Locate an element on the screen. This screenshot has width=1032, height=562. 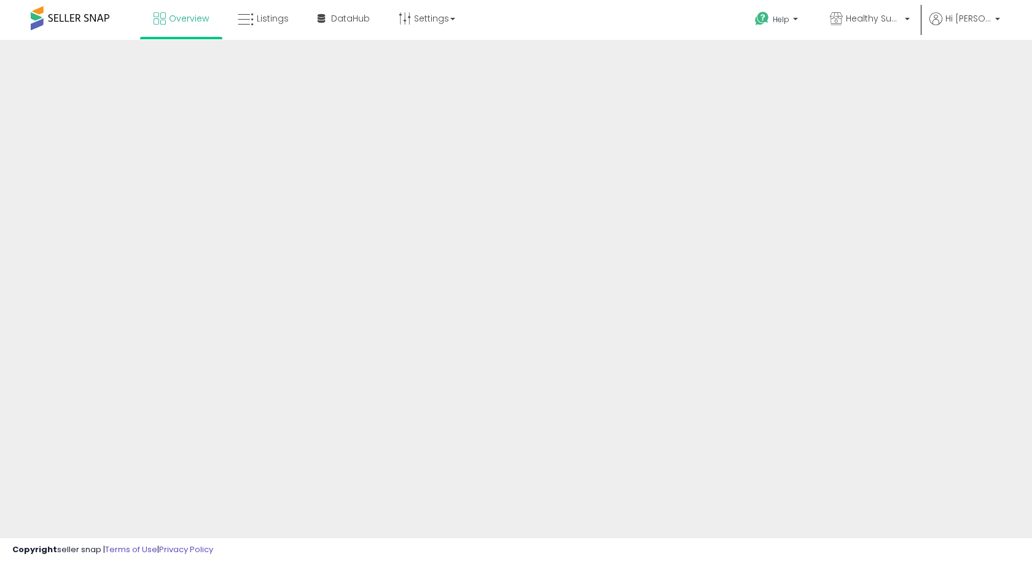
a: Privacy Policy is located at coordinates (186, 549).